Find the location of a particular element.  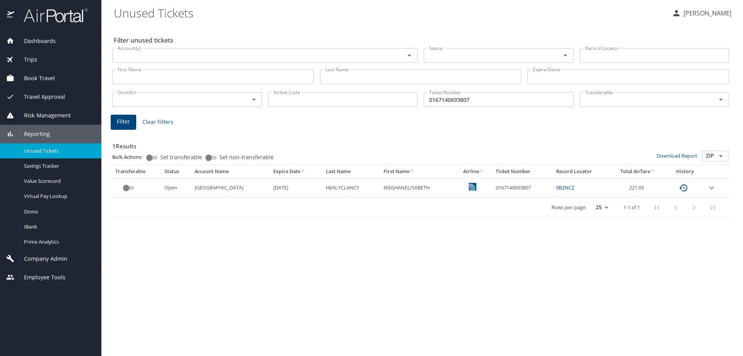

span: Company Admin is located at coordinates (41, 259).